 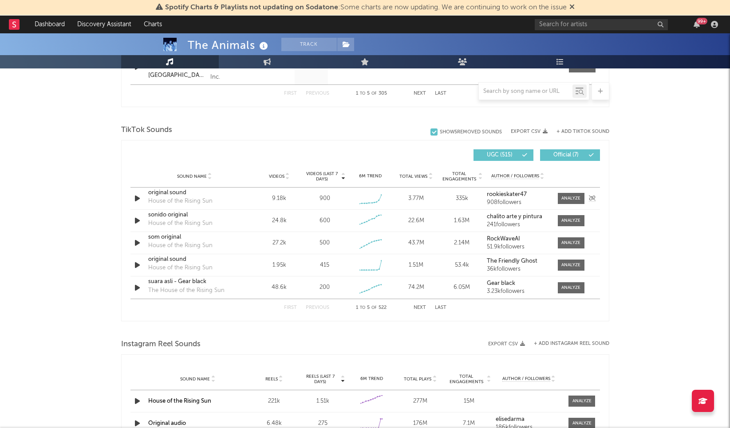 I want to click on a: RockWaveAI, so click(x=518, y=239).